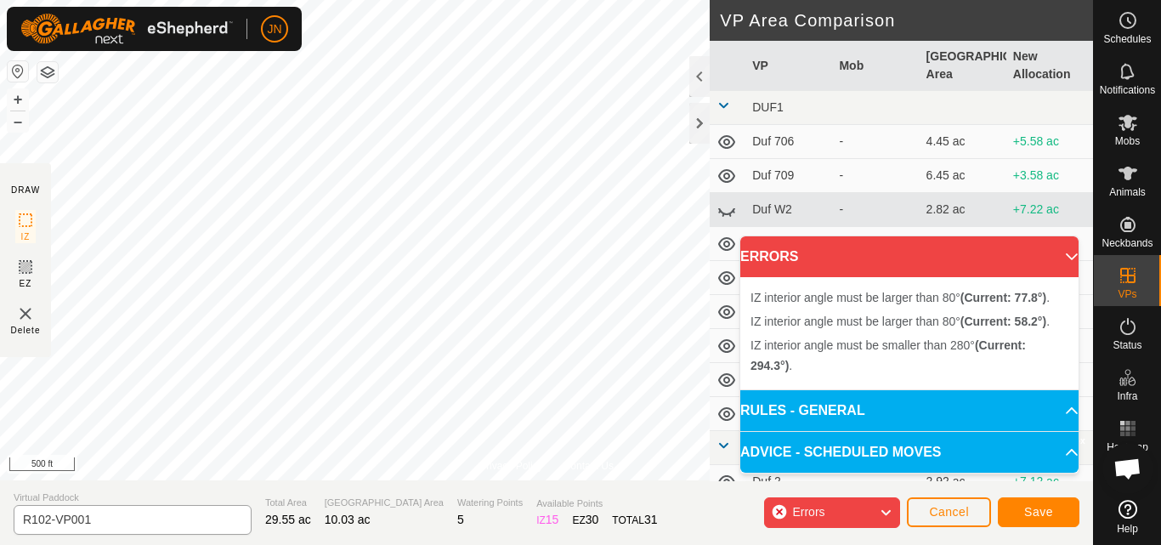 The width and height of the screenshot is (1161, 545). Describe the element at coordinates (25, 236) in the screenshot. I see `span: IZ` at that location.